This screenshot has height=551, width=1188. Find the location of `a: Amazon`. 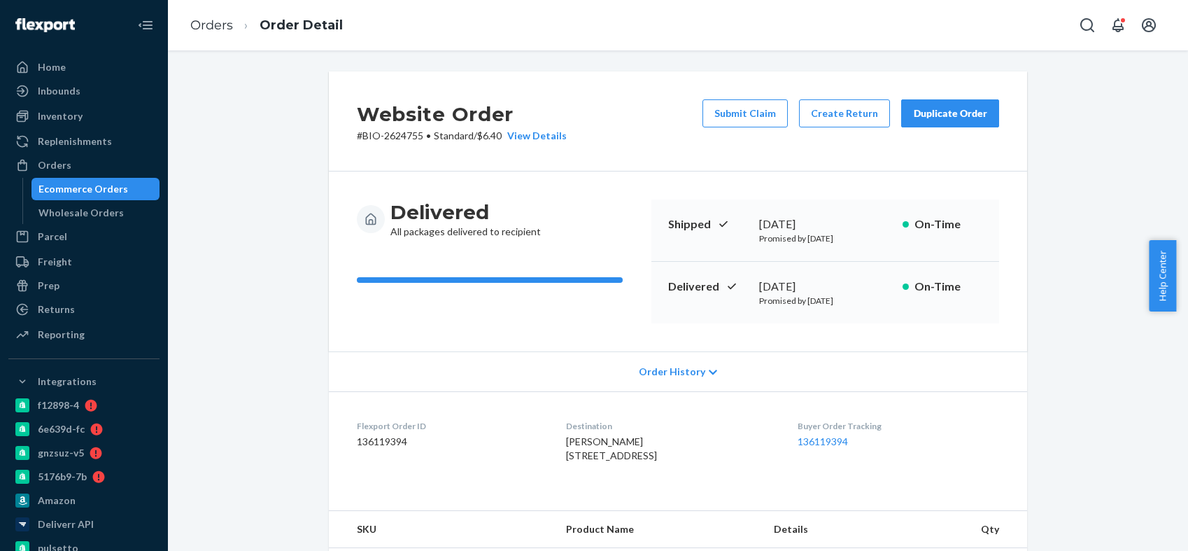

a: Amazon is located at coordinates (84, 500).